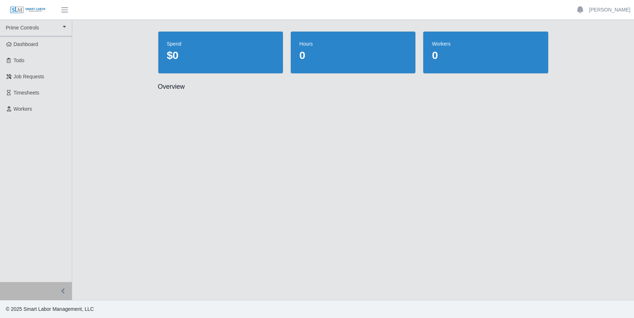  I want to click on img: SLM Logo, so click(28, 10).